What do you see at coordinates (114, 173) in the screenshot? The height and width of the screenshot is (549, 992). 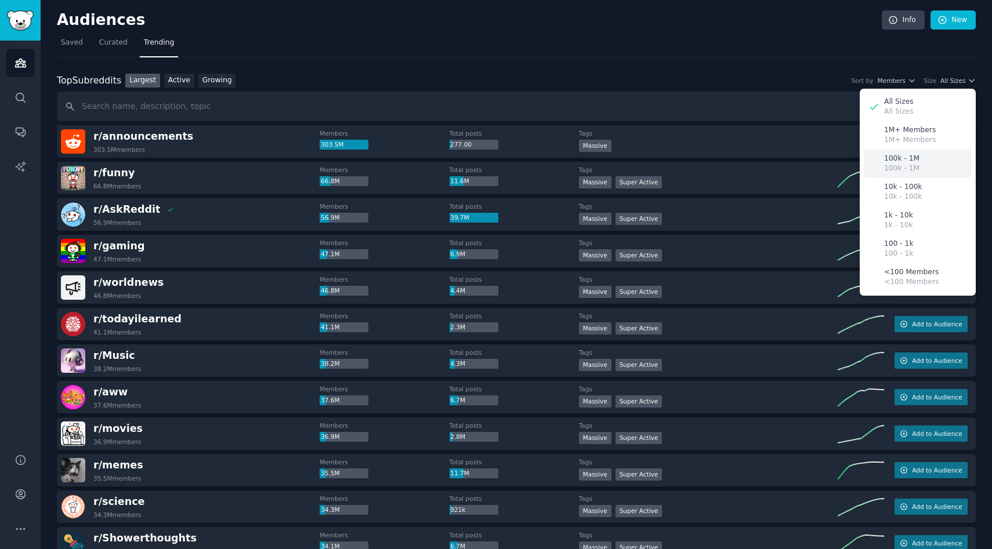 I see `span: r/ funny` at bounding box center [114, 173].